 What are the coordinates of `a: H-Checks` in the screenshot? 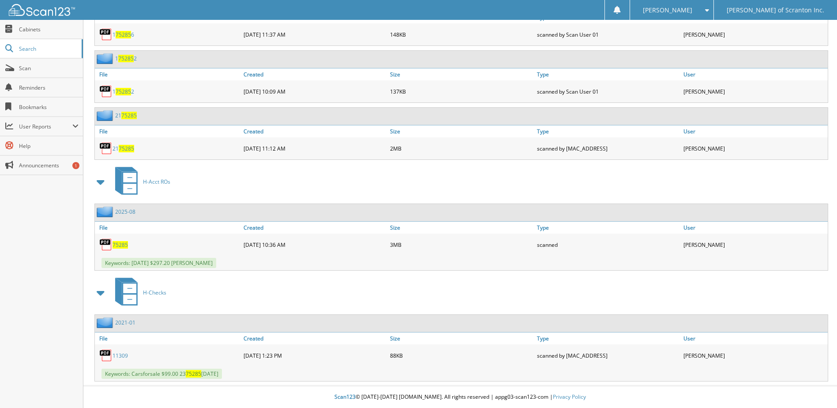 It's located at (138, 292).